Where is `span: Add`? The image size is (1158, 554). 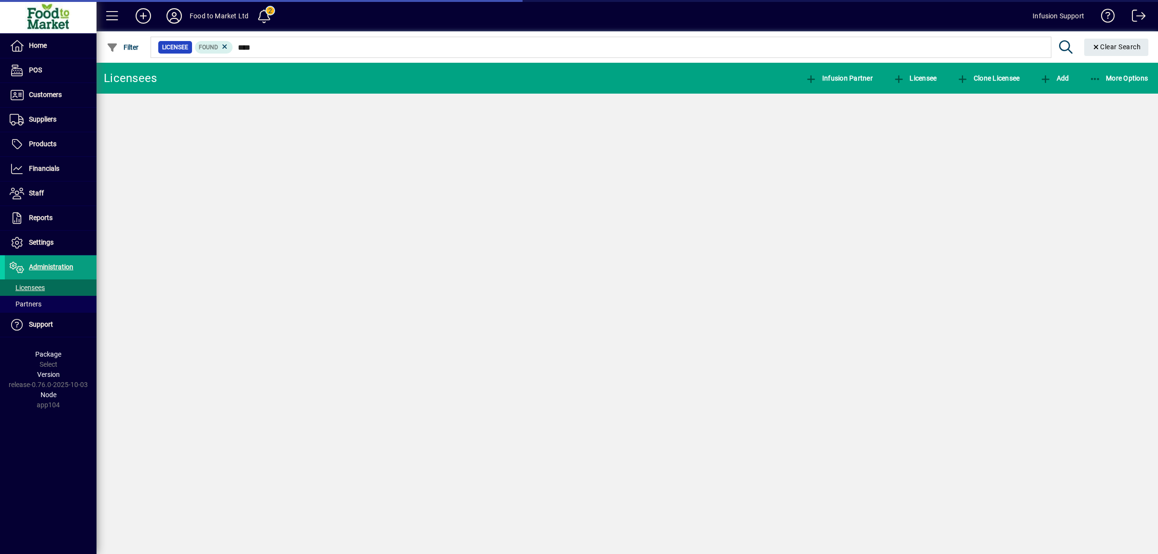 span: Add is located at coordinates (1054, 78).